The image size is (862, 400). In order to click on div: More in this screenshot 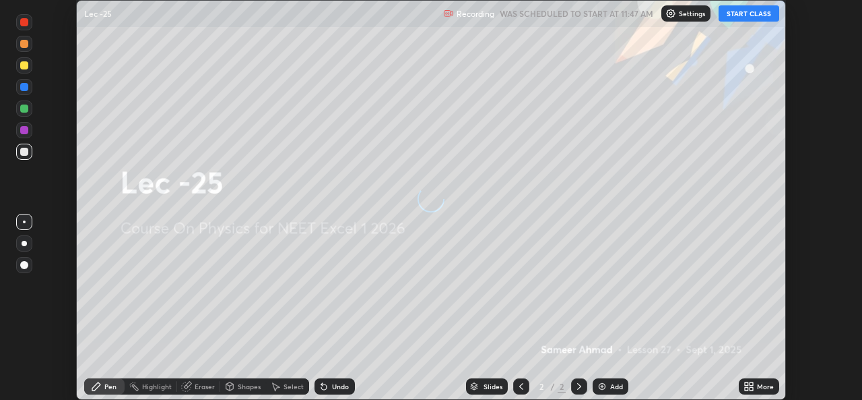, I will do `click(765, 386)`.